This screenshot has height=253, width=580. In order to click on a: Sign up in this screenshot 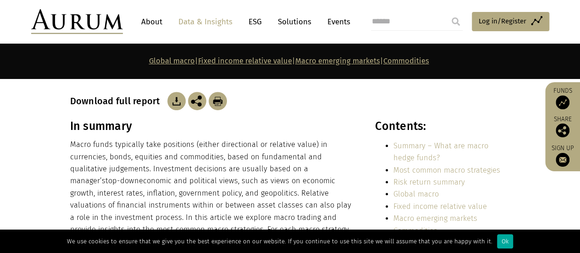, I will do `click(563, 155)`.